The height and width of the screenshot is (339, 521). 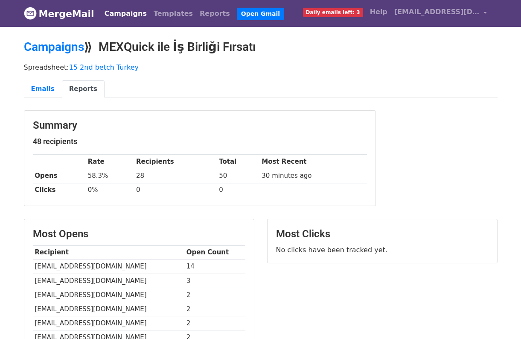 What do you see at coordinates (215, 252) in the screenshot?
I see `th: Open Count` at bounding box center [215, 252].